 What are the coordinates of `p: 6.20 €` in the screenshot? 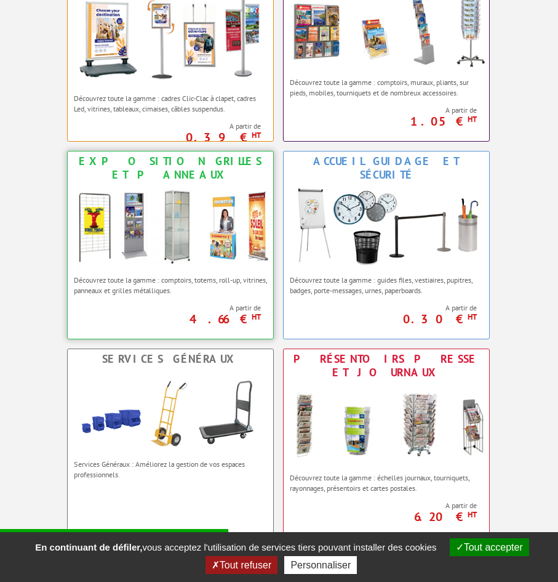 It's located at (380, 516).